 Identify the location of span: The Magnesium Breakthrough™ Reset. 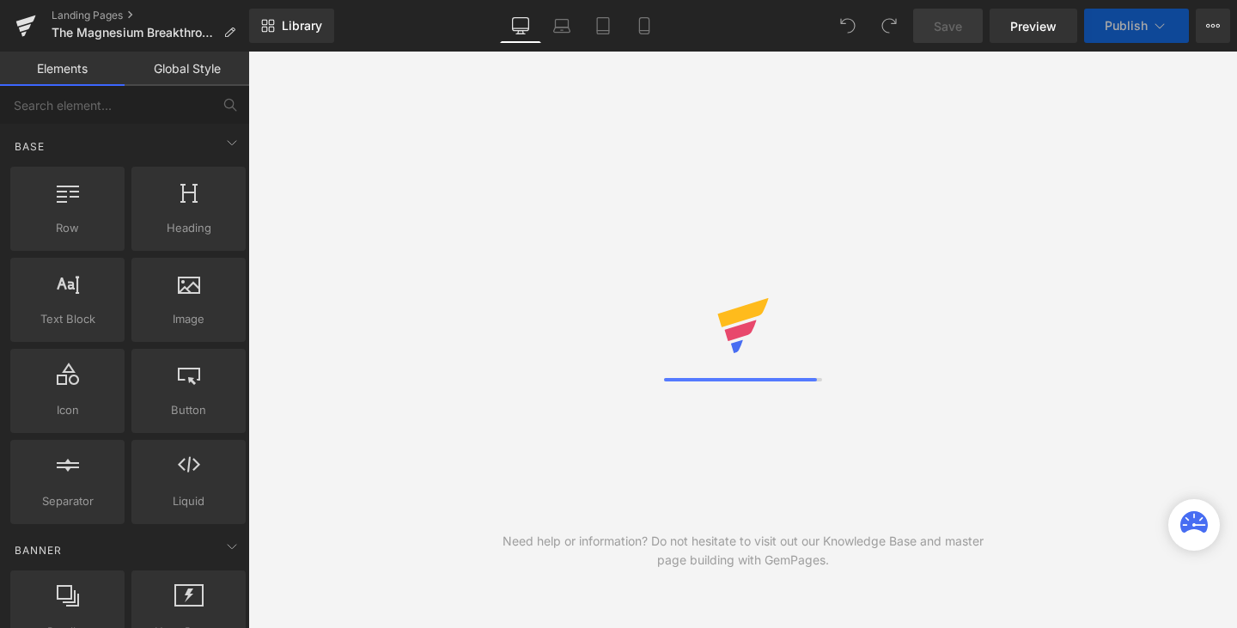
(134, 33).